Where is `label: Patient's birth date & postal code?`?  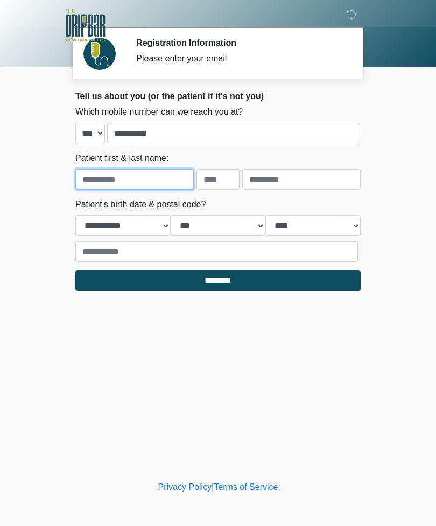 label: Patient's birth date & postal code? is located at coordinates (141, 205).